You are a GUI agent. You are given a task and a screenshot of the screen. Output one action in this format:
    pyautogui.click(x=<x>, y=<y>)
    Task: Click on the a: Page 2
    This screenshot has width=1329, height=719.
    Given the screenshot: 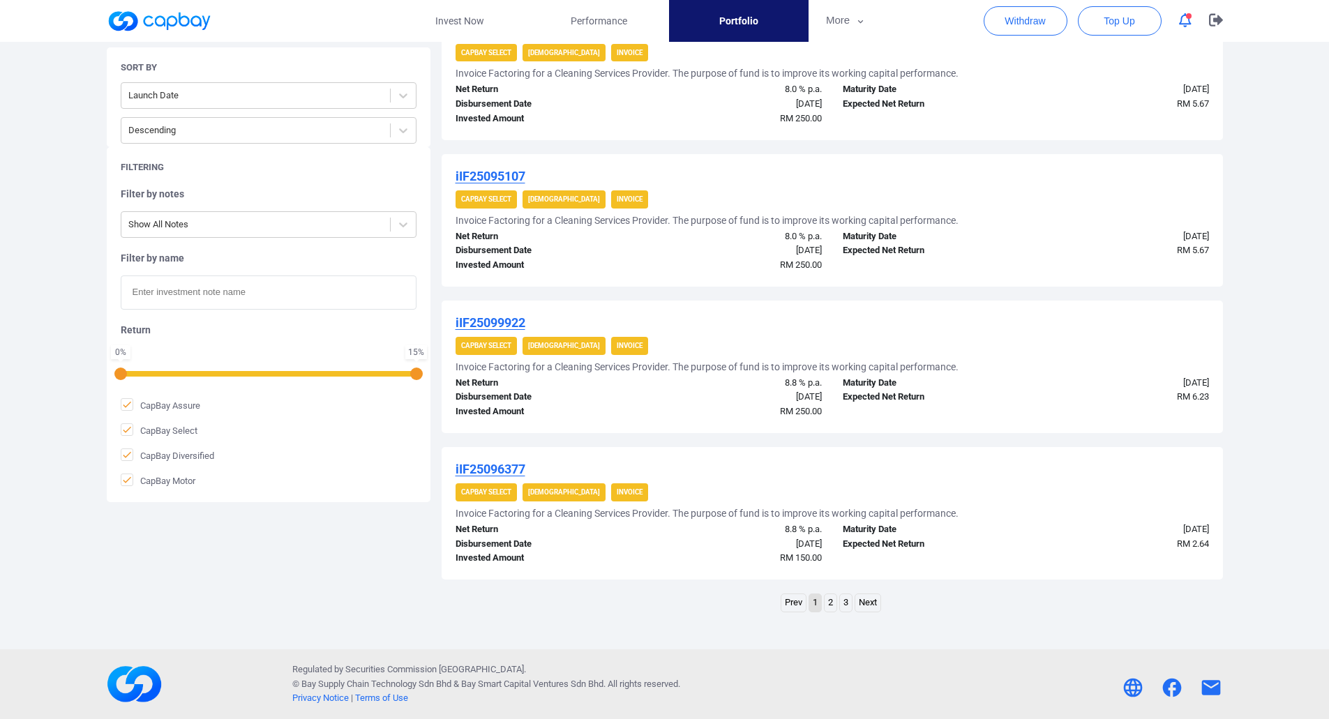 What is the action you would take?
    pyautogui.click(x=830, y=603)
    